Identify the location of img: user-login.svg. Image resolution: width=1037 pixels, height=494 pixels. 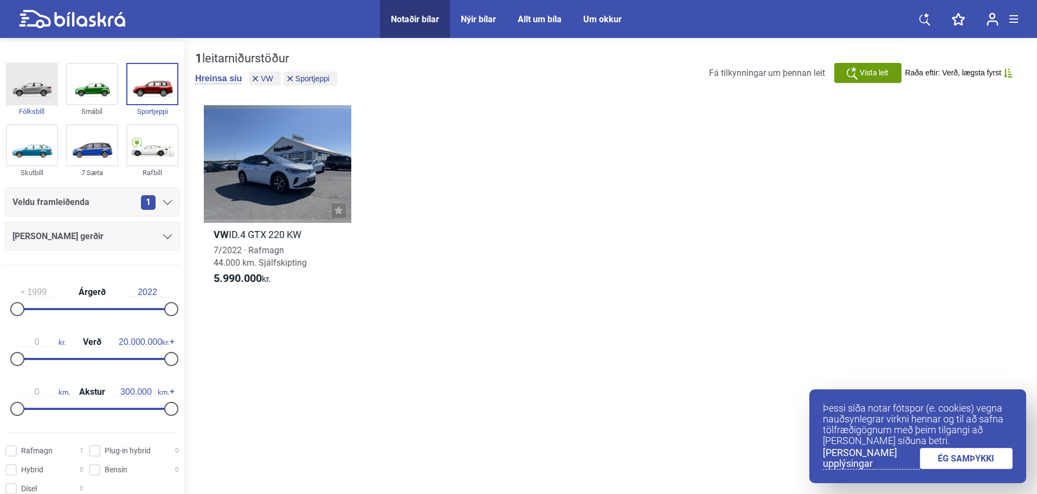
(992, 19).